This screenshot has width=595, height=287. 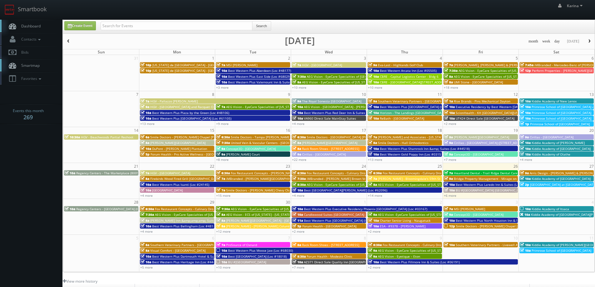 I want to click on button: day, so click(x=557, y=41).